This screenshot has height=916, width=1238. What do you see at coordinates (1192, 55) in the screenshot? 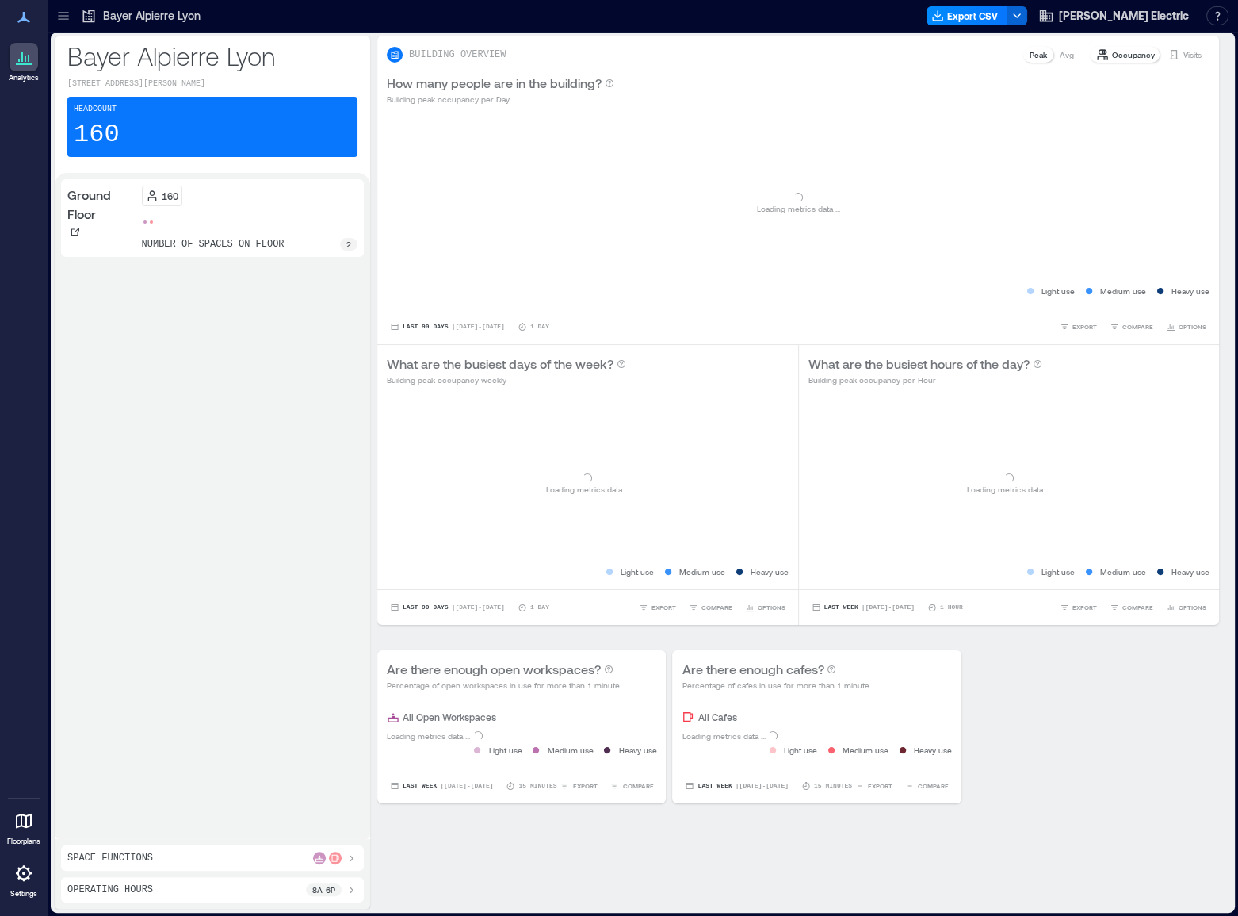
I see `p: Visits` at bounding box center [1192, 55].